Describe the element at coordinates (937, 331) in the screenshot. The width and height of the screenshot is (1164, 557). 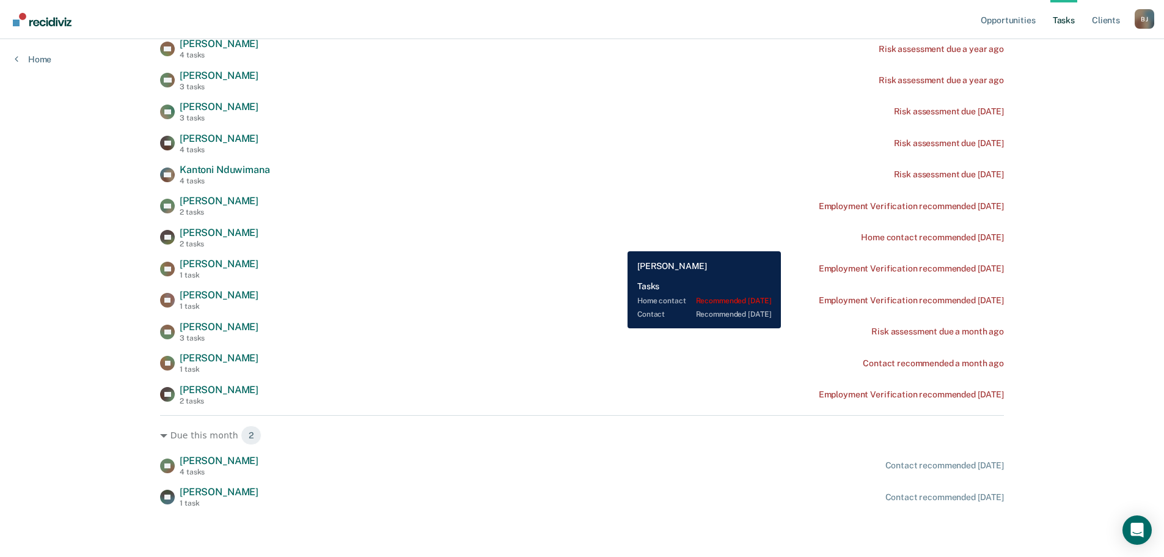
I see `div: Risk assessment due a month ago` at that location.